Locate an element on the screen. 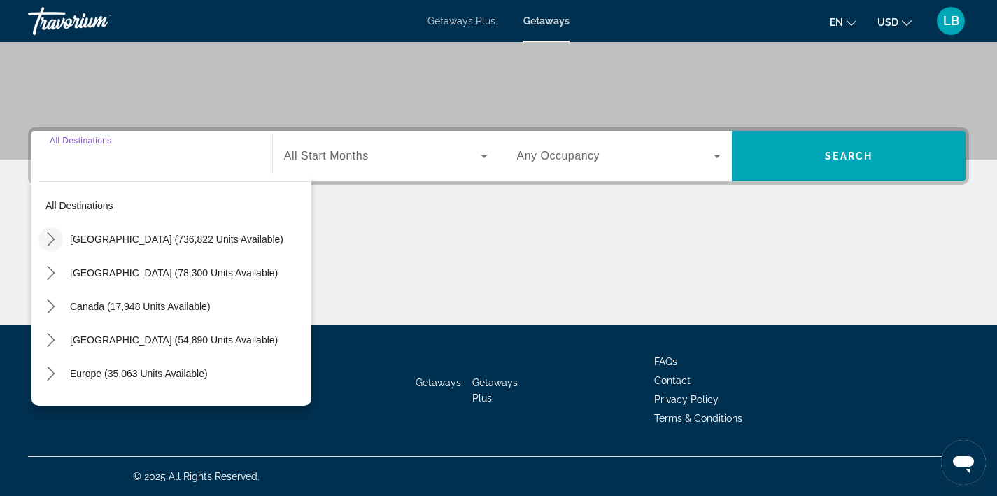  button: Select destination: Mexico (78,300 units available) is located at coordinates (187, 273).